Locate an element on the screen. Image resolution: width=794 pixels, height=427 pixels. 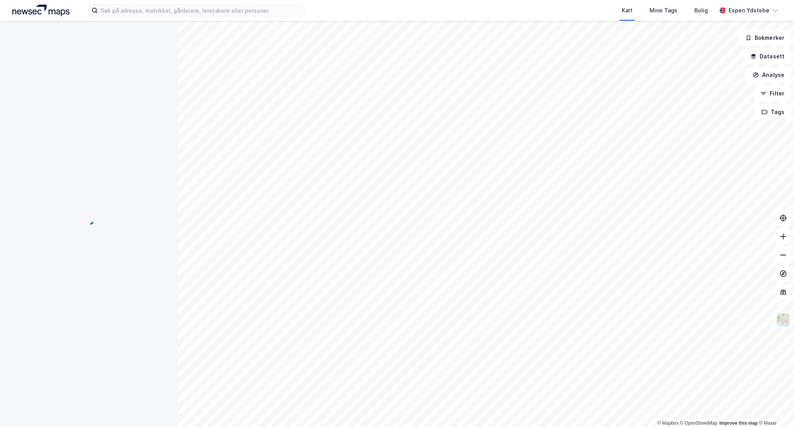
img: spinner.a6d8c91a73a9ac5275cf975e30b51cfb.svg is located at coordinates (89, 219).